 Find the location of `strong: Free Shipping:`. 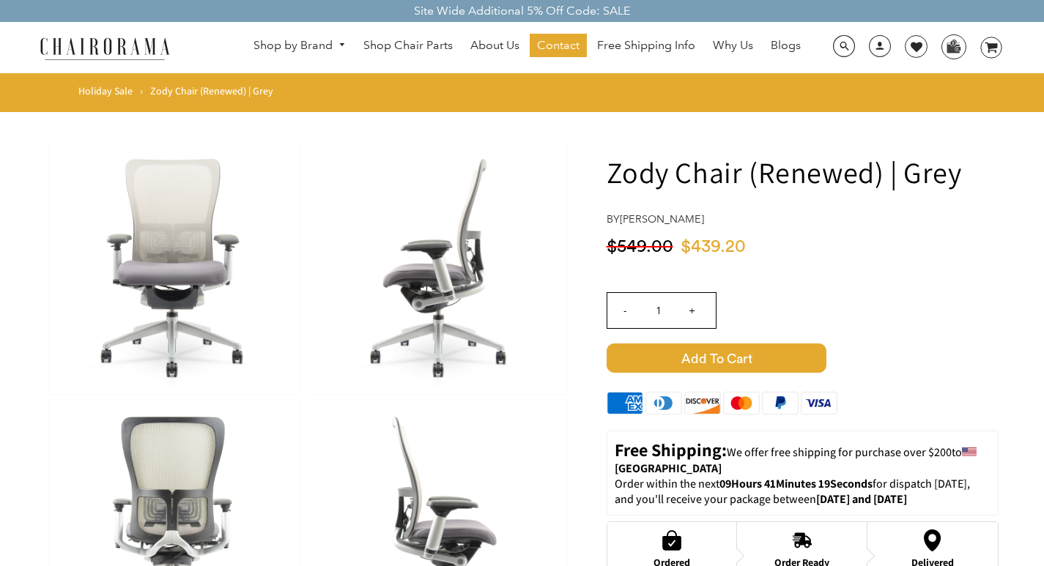

strong: Free Shipping: is located at coordinates (670, 450).